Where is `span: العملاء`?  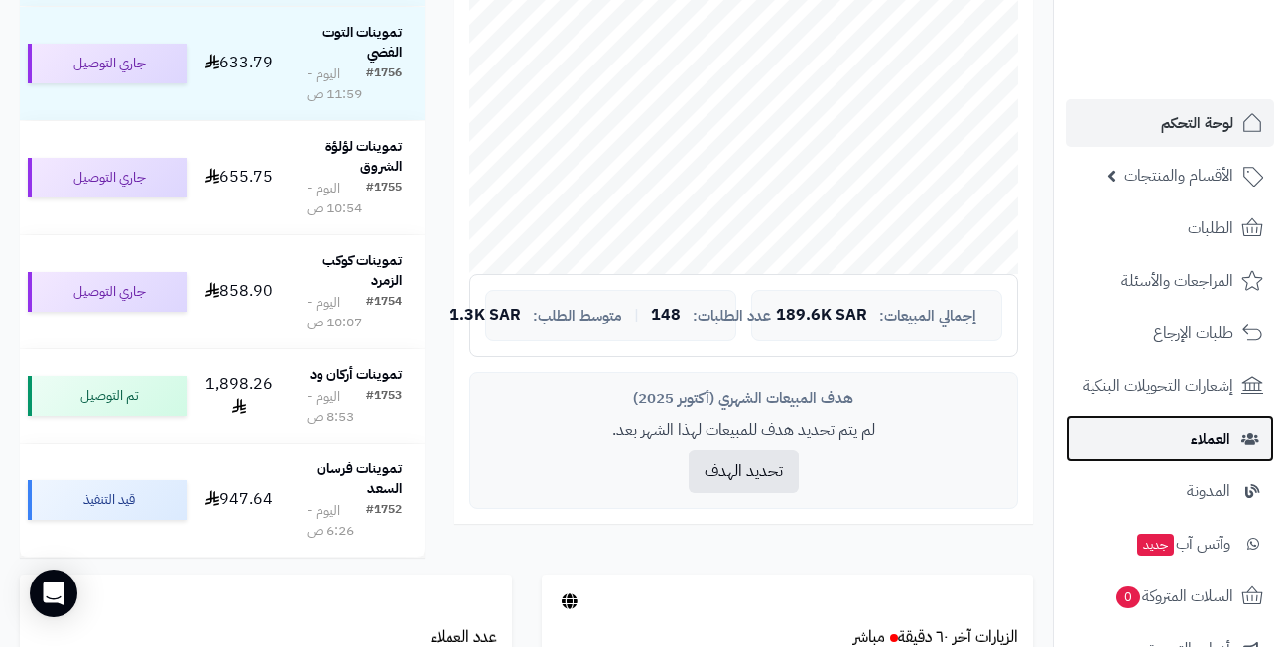 span: العملاء is located at coordinates (1210, 439).